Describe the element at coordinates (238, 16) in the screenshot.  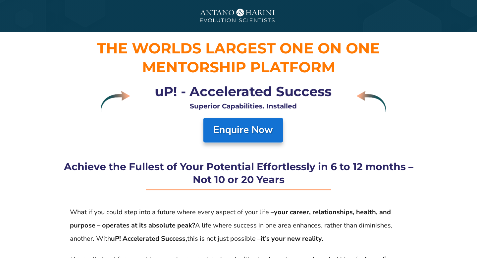
I see `img: A&H_Ev png` at that location.